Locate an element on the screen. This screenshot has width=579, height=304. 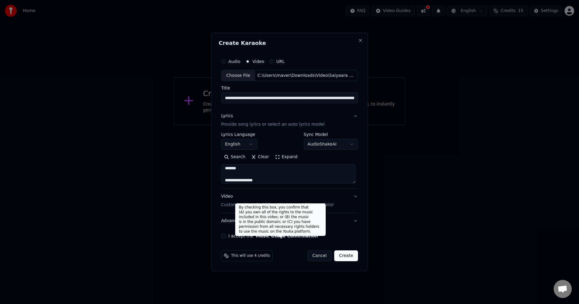
button: I accept the is located at coordinates (287, 236).